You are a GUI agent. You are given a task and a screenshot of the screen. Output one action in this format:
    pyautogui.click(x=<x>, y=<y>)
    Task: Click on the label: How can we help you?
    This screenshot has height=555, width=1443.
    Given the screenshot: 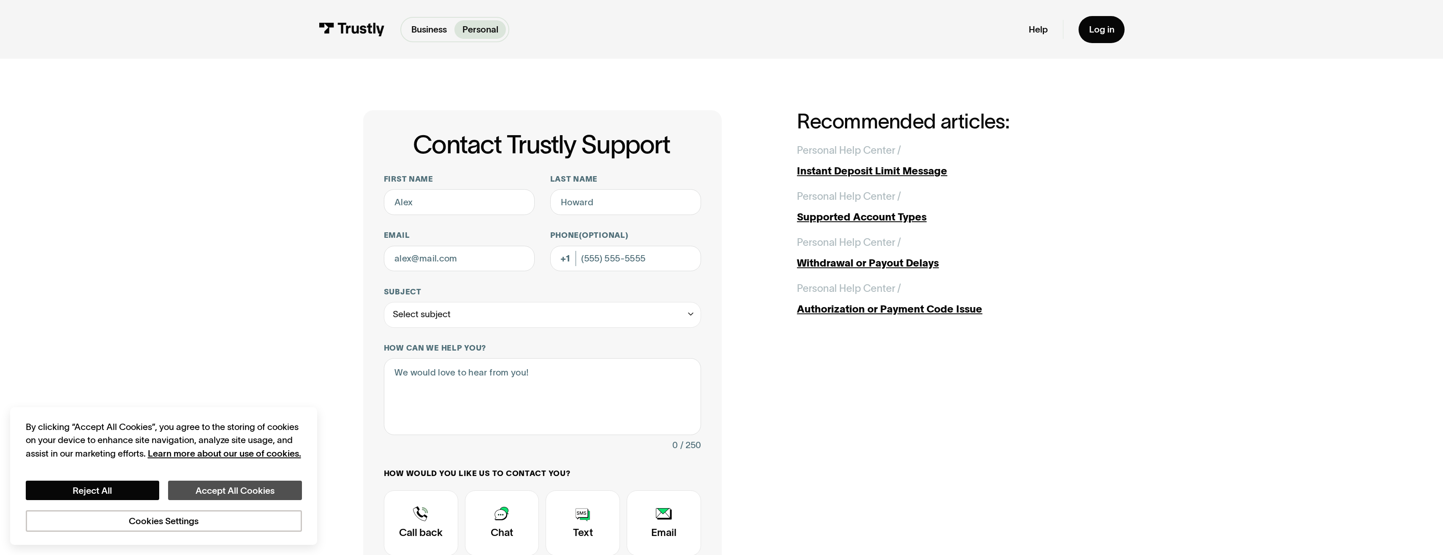 What is the action you would take?
    pyautogui.click(x=542, y=348)
    